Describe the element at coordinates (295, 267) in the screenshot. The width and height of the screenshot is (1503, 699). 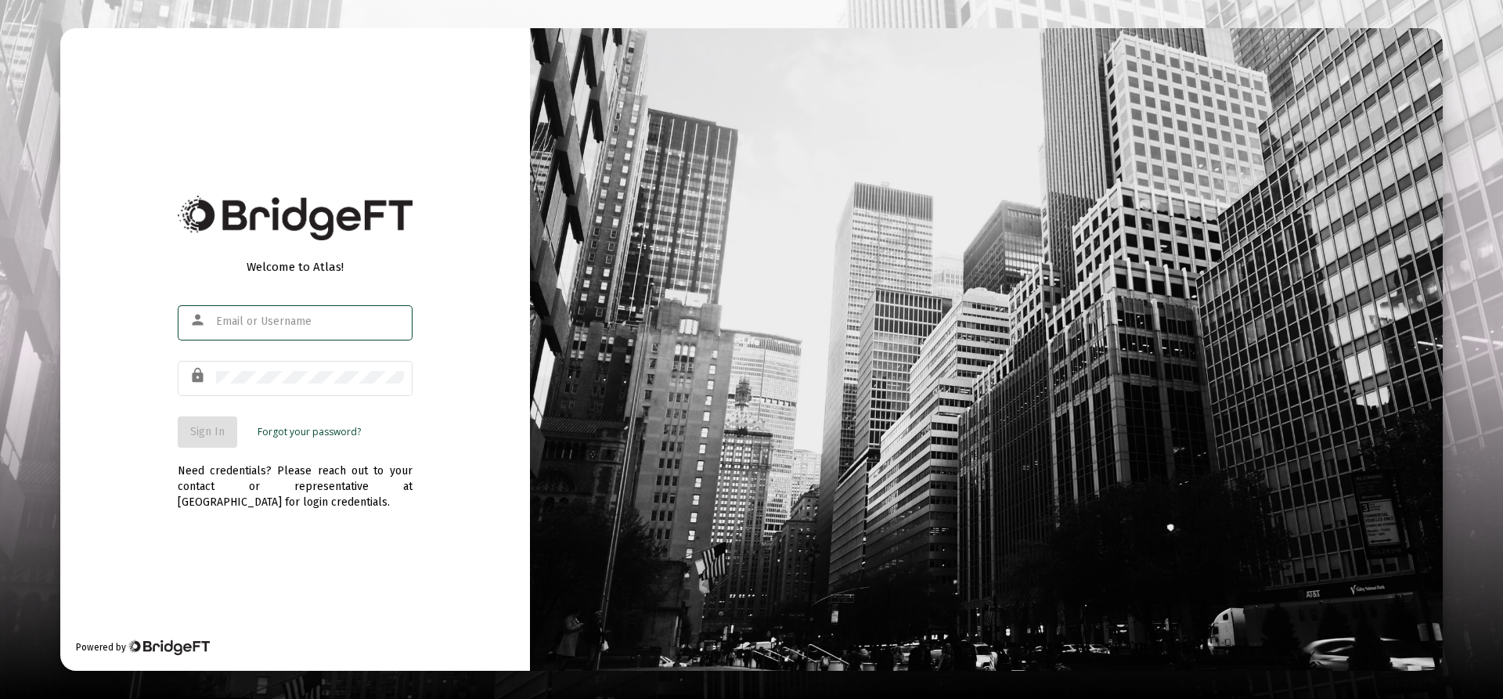
I see `div: Welcome to Atlas!` at that location.